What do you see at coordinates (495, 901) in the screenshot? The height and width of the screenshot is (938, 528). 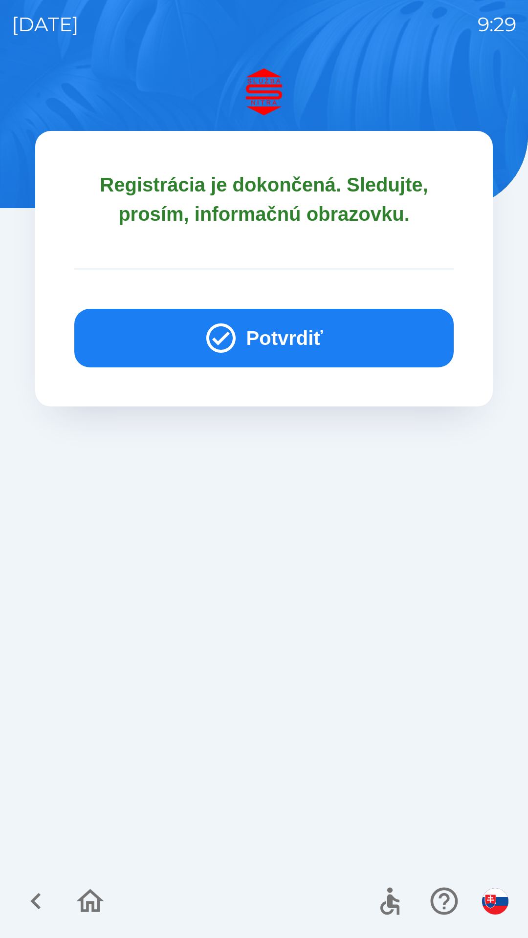 I see `img: sk flag` at bounding box center [495, 901].